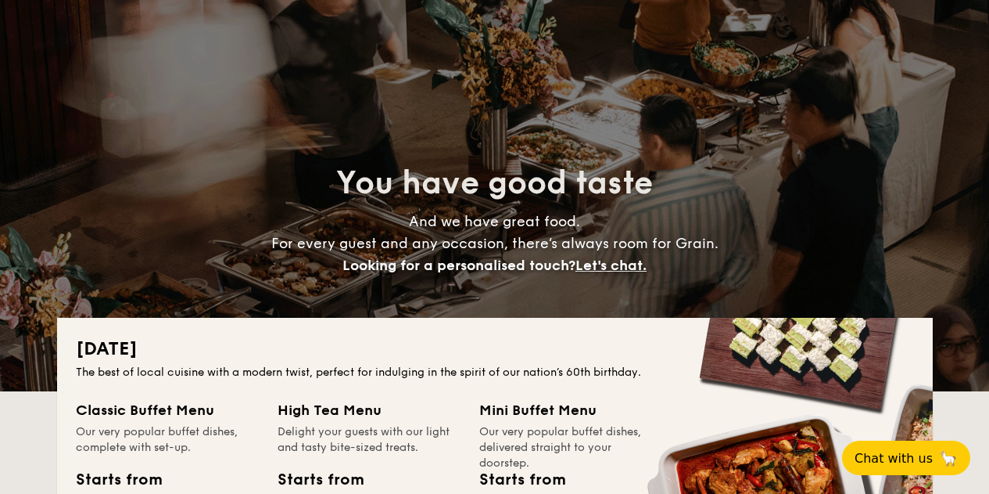 The image size is (989, 494). What do you see at coordinates (571, 410) in the screenshot?
I see `div: Mini Buffet Menu` at bounding box center [571, 410].